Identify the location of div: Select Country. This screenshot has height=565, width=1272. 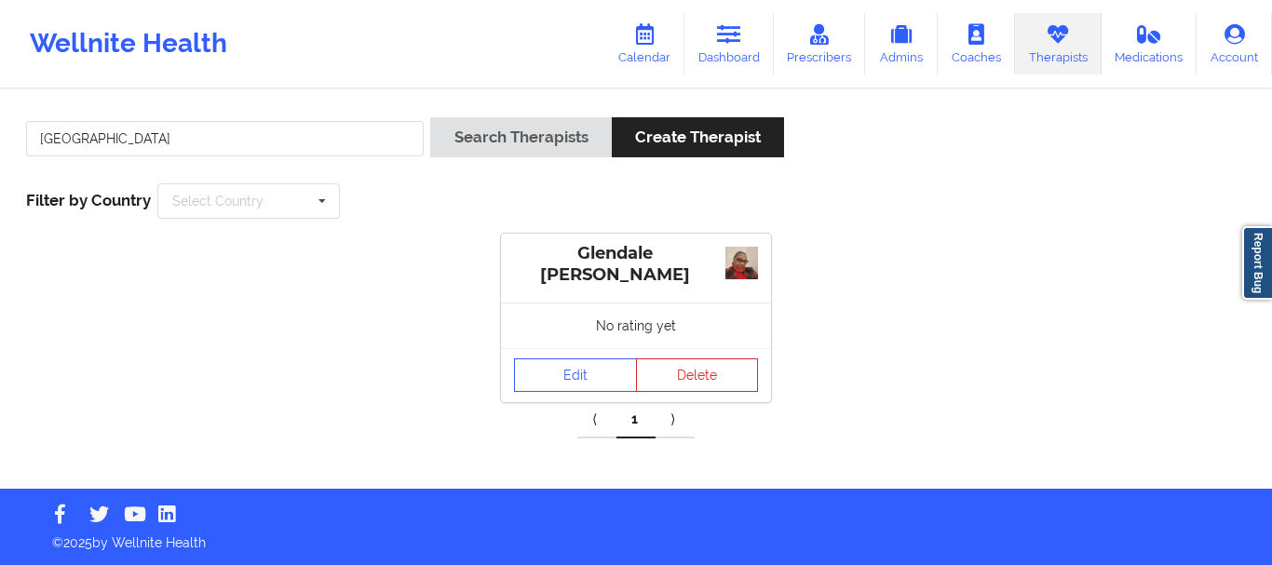
(218, 201).